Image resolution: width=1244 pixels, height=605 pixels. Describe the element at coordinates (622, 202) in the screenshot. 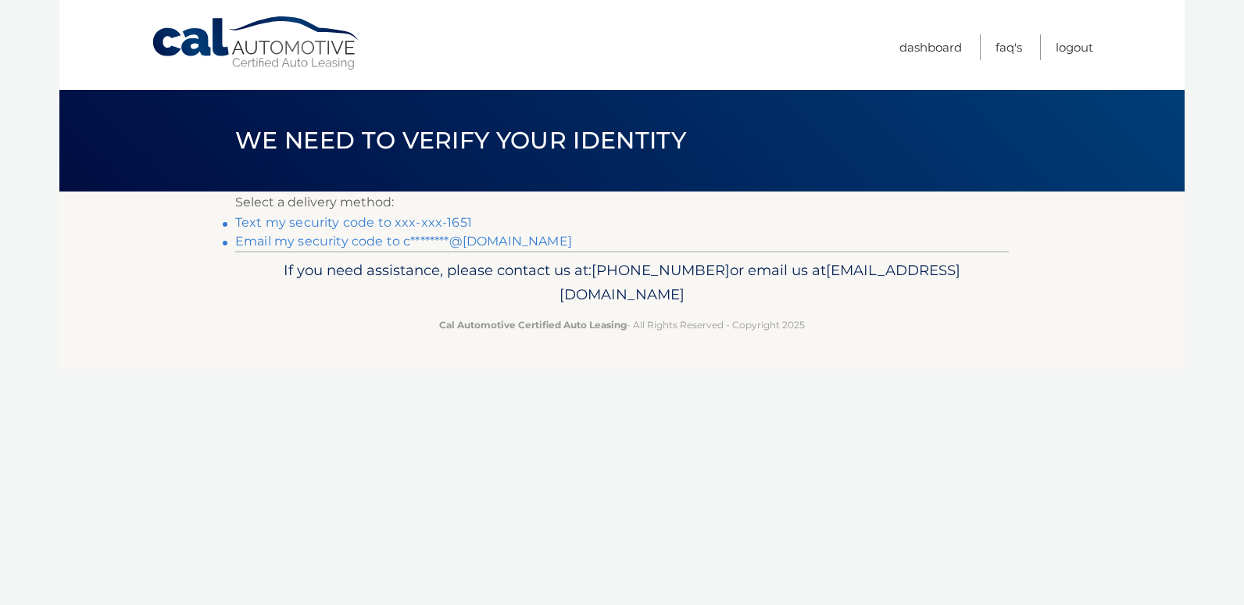

I see `p: Select a delivery method:` at that location.